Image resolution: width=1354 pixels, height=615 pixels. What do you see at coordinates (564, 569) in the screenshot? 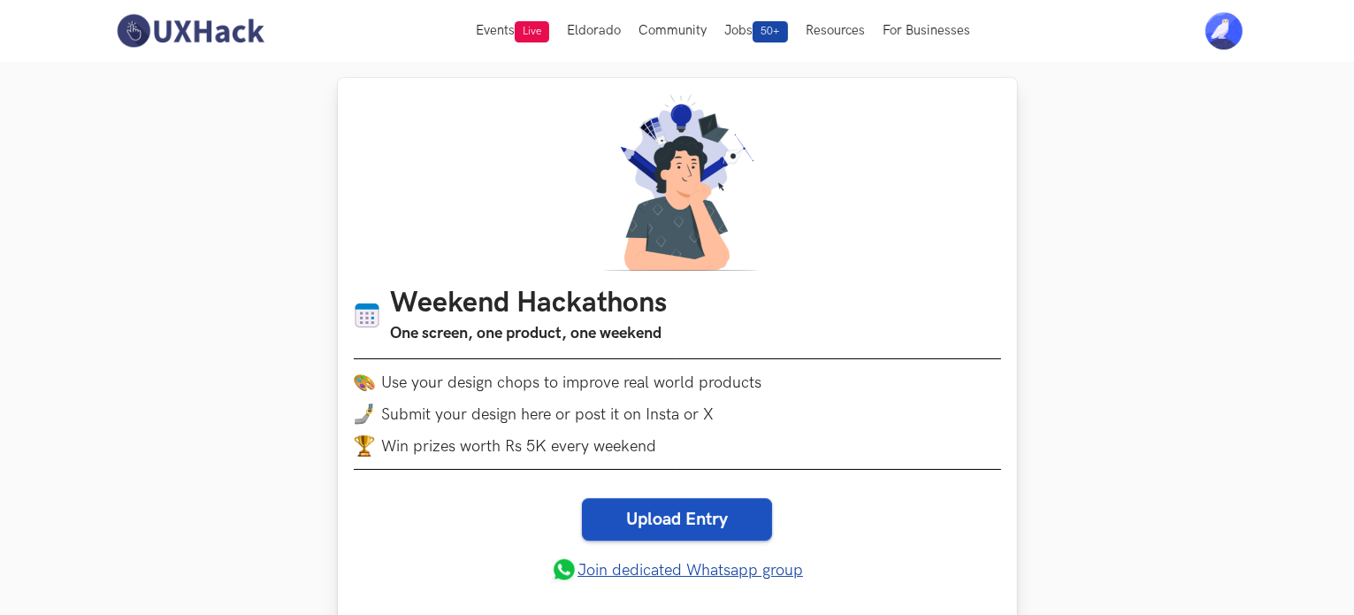
I see `img: whatsapp.png` at bounding box center [564, 569].